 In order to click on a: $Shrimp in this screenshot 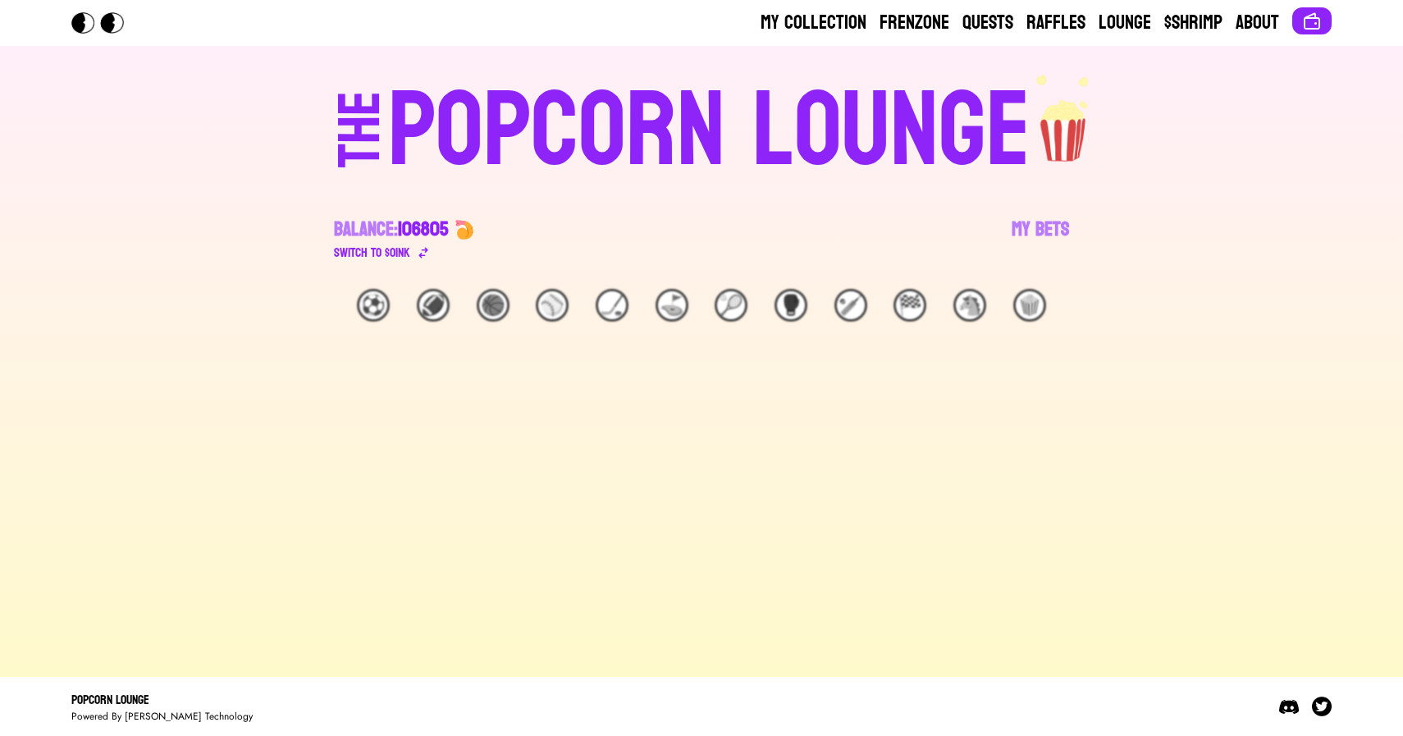, I will do `click(1193, 23)`.